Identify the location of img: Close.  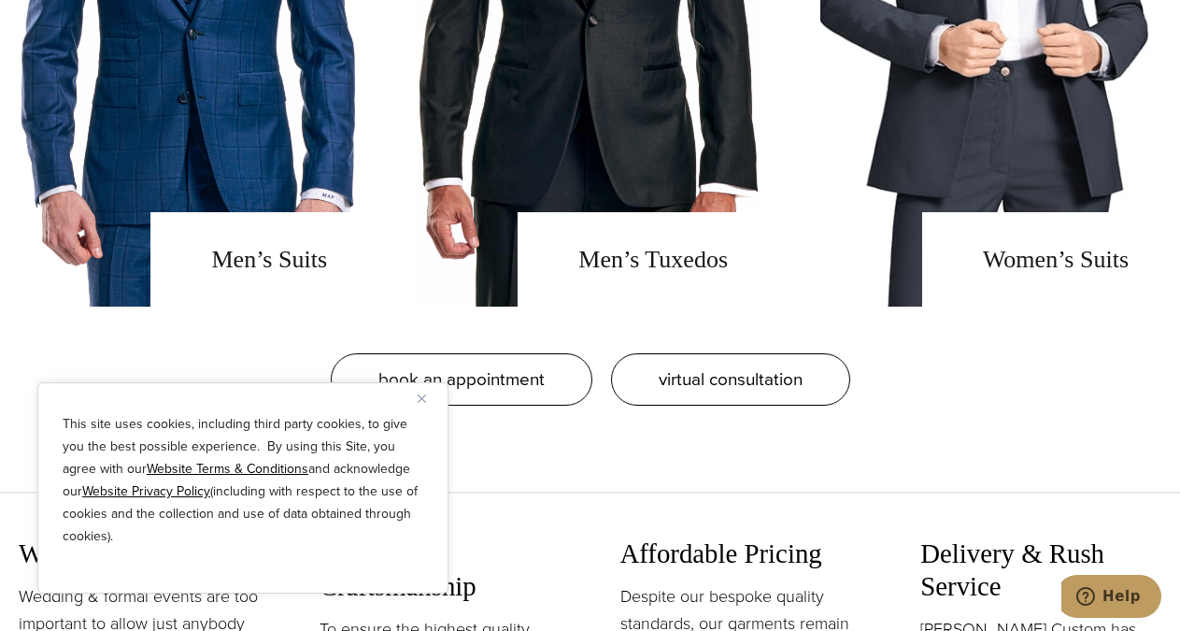
(421, 398).